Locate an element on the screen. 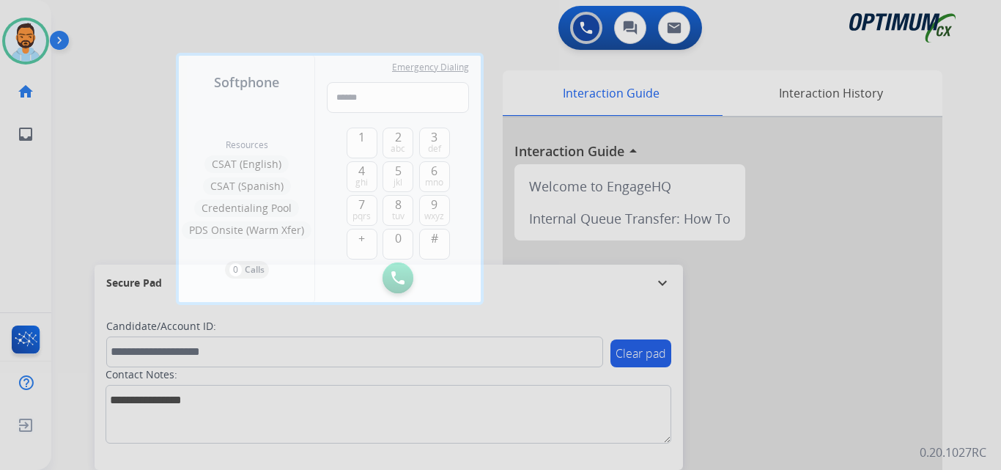 This screenshot has width=1001, height=470. p: 0.20.1027RC is located at coordinates (952, 452).